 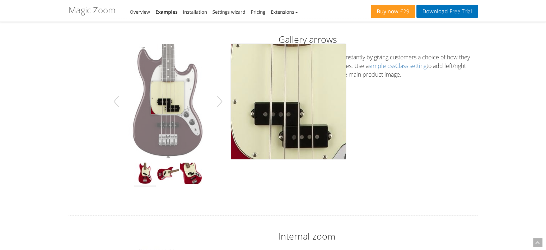 I want to click on span: £29, so click(x=404, y=11).